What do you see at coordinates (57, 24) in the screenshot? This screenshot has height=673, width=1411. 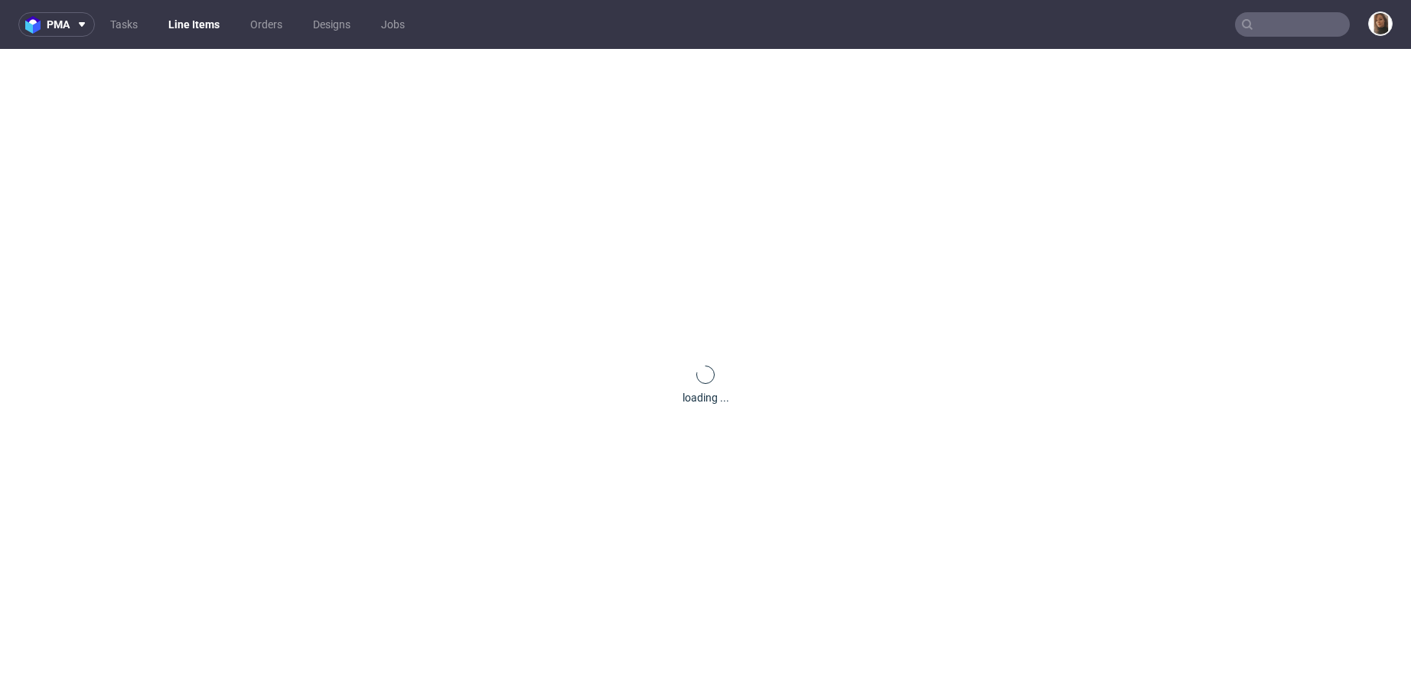 I see `button: pma` at bounding box center [57, 24].